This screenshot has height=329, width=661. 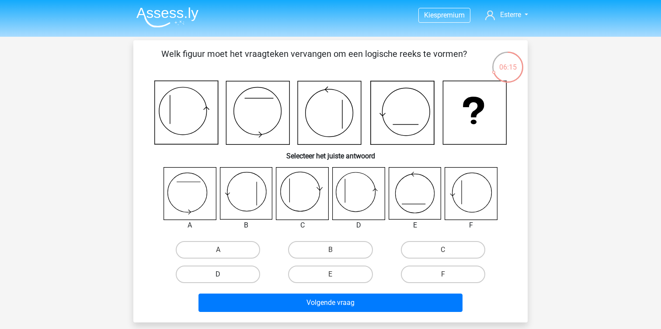 What do you see at coordinates (471, 225) in the screenshot?
I see `div: F` at bounding box center [471, 225].